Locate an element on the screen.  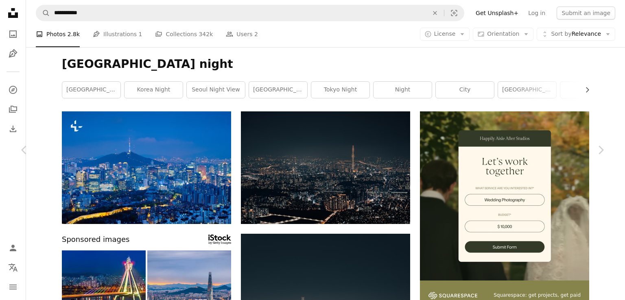
a: urban is located at coordinates (589, 90).